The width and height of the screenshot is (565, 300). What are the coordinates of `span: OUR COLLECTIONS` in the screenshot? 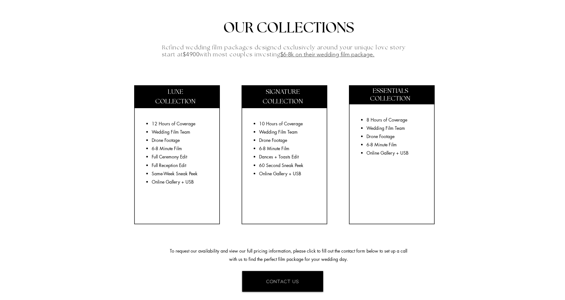 It's located at (288, 28).